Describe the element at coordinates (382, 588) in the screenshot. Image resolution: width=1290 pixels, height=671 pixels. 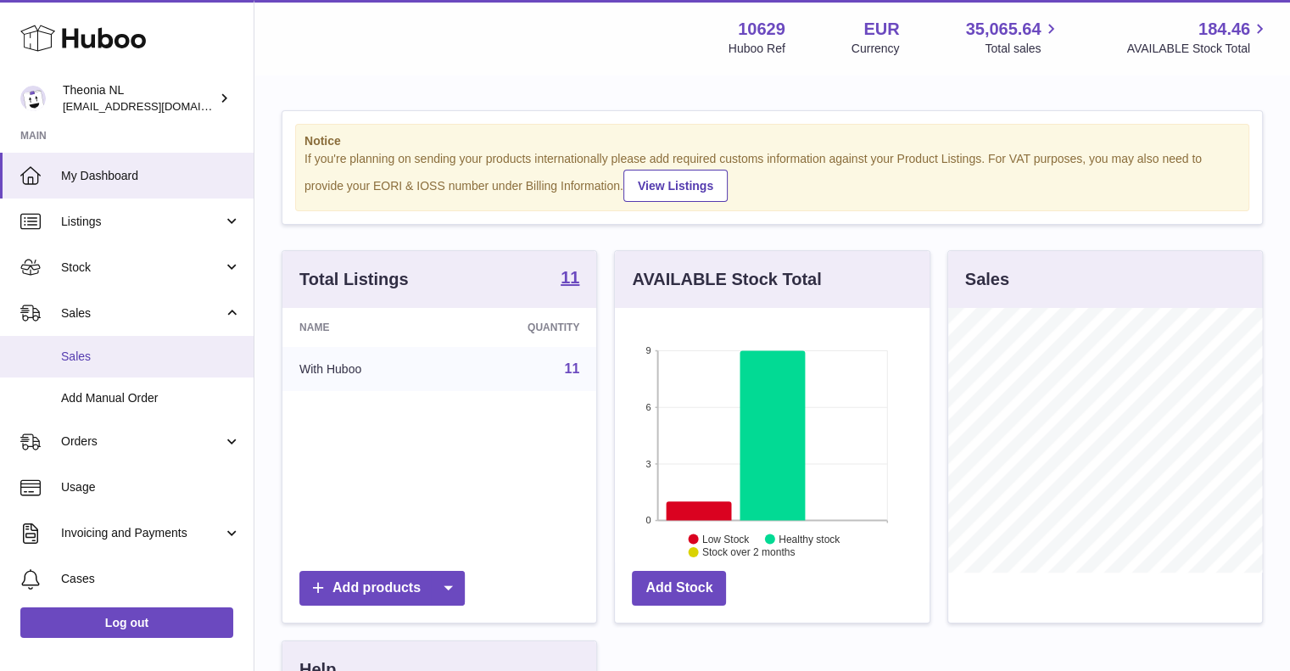
I see `a: Add products` at that location.